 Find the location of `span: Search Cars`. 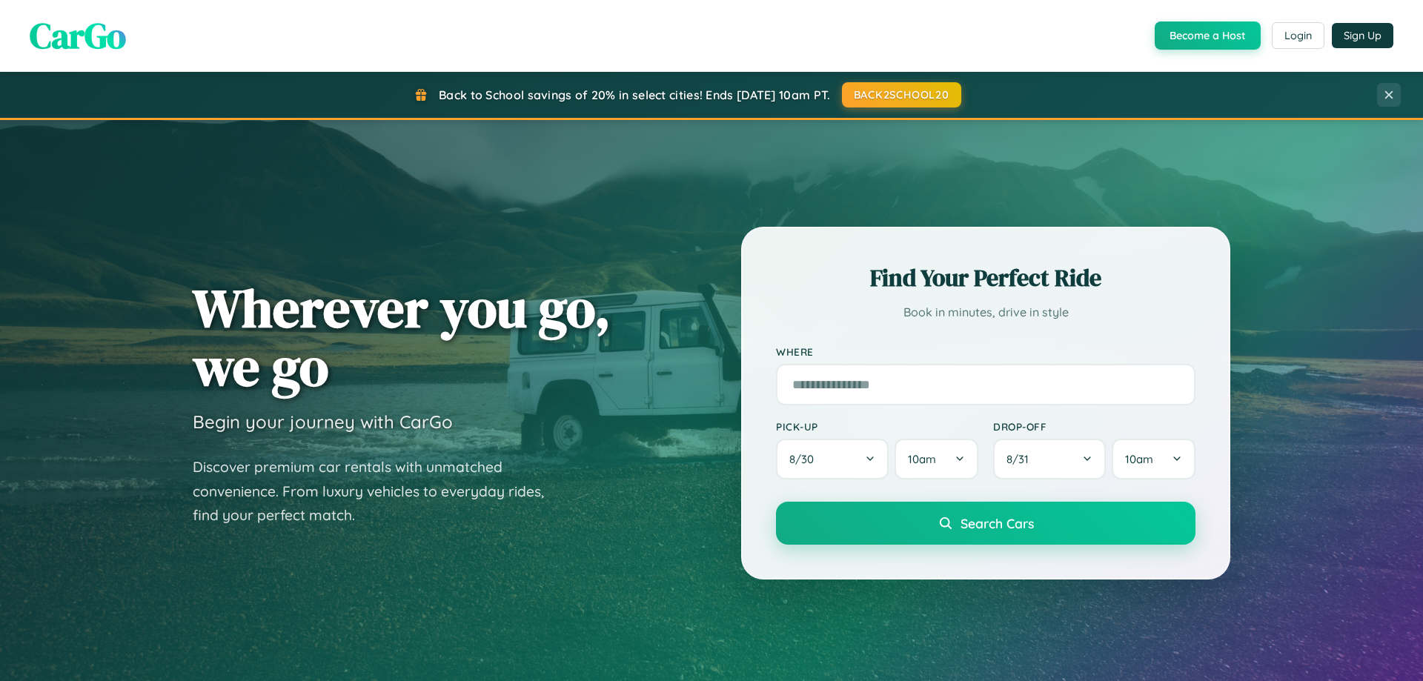

span: Search Cars is located at coordinates (997, 523).